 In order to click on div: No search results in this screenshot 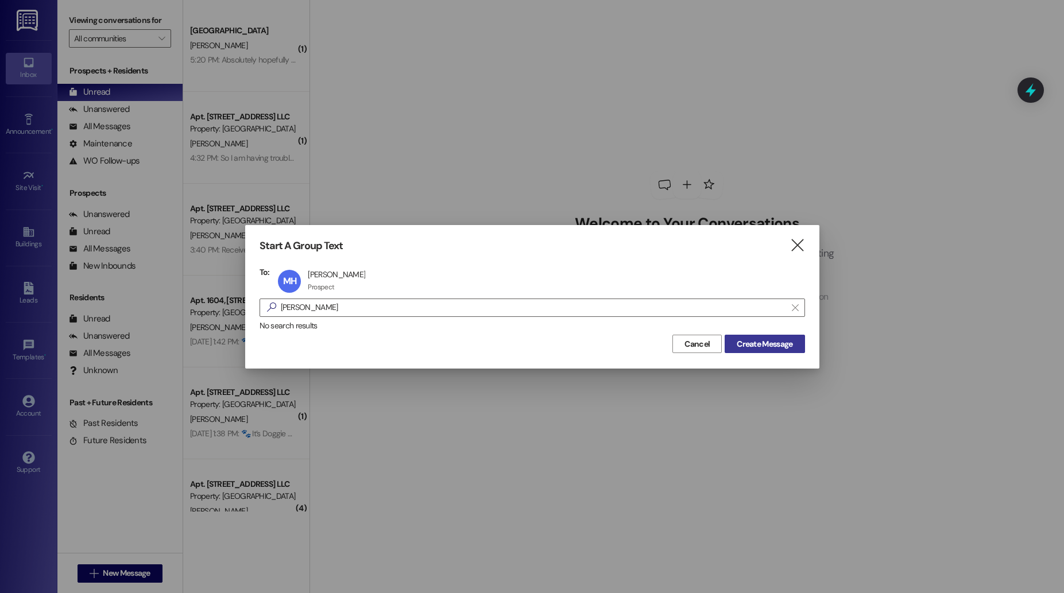, I will do `click(532, 325)`.